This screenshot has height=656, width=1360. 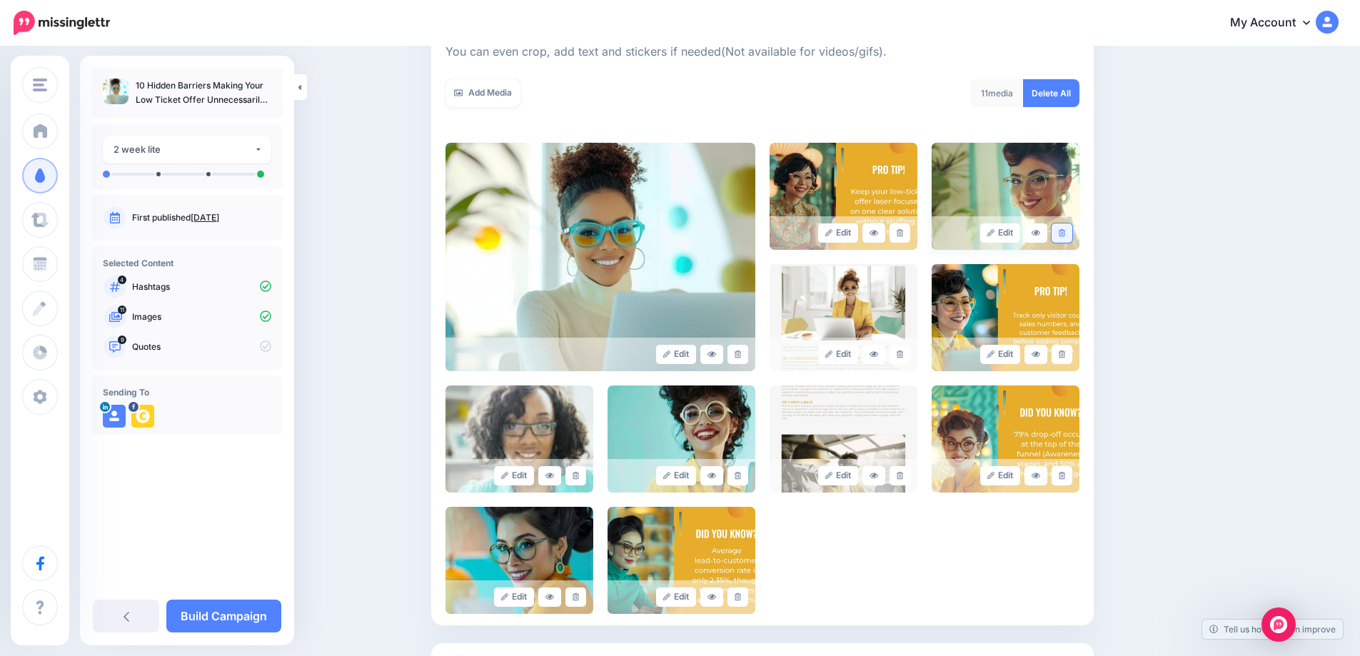 I want to click on div: Select Media, so click(x=763, y=316).